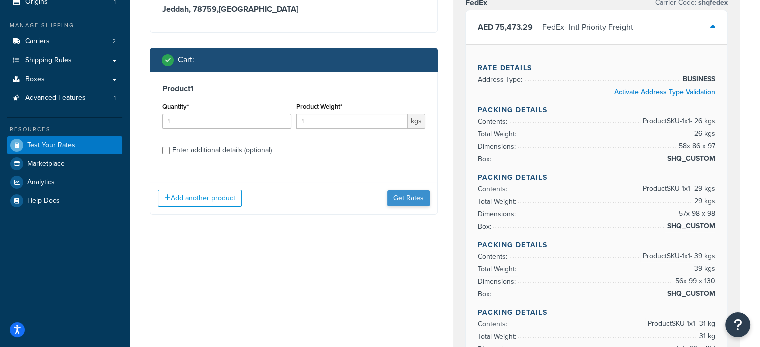 This screenshot has height=347, width=760. What do you see at coordinates (222, 150) in the screenshot?
I see `div: Enter additional details (optional)` at bounding box center [222, 150].